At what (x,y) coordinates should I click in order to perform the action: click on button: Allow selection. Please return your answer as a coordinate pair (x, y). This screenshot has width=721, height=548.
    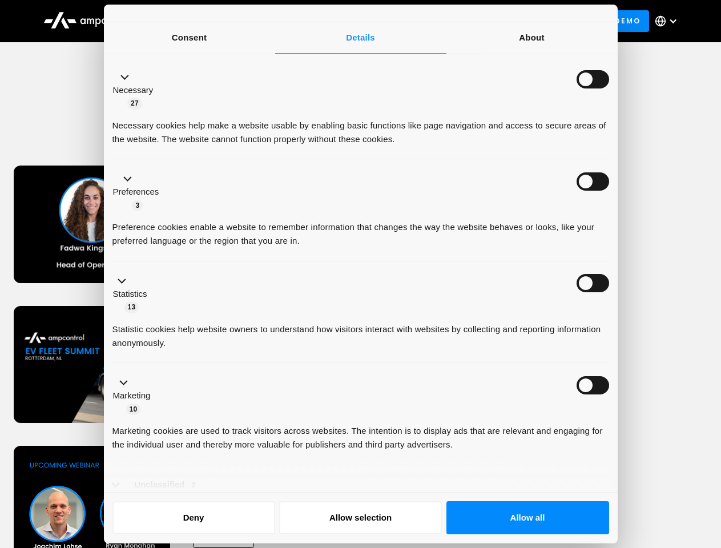
    Looking at the image, I should click on (360, 518).